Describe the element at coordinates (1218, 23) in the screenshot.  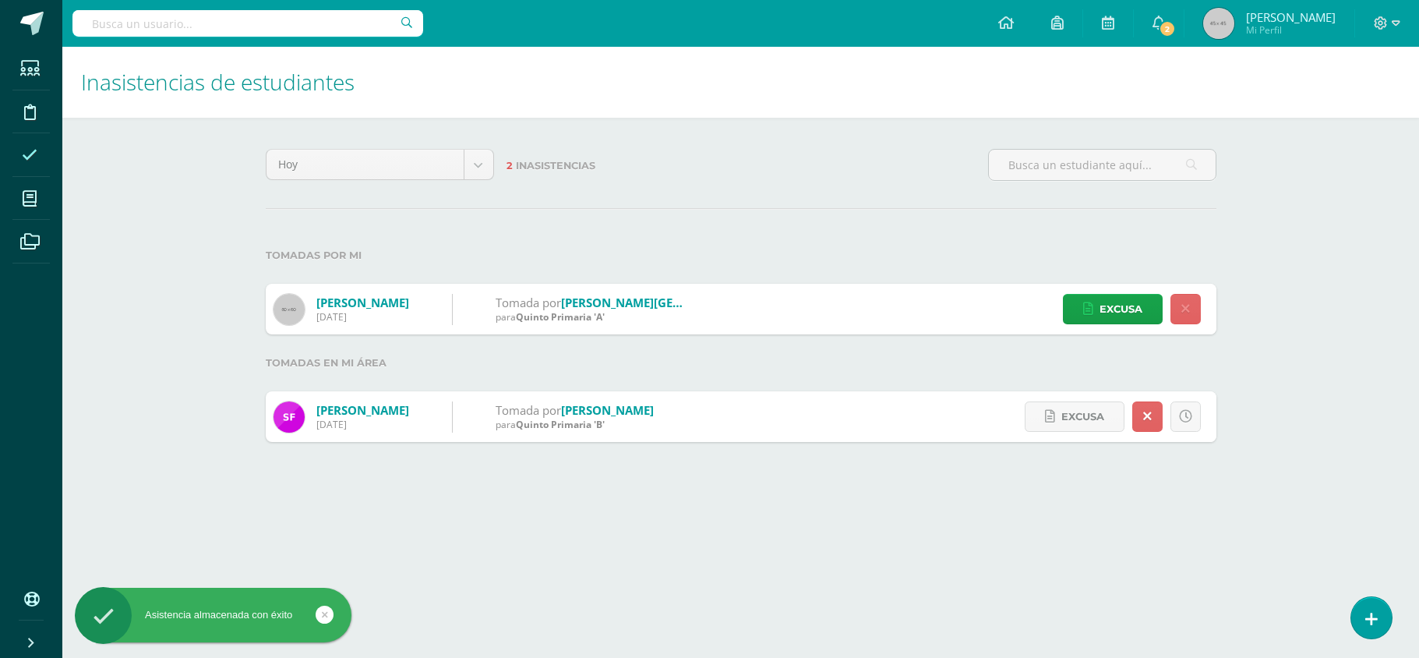
I see `img: 45x45` at that location.